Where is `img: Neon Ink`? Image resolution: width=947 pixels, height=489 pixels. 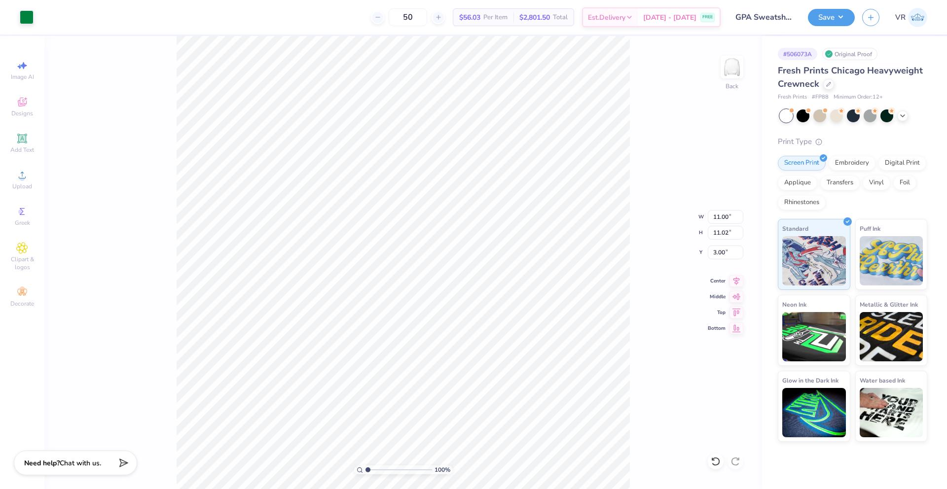 img: Neon Ink is located at coordinates (813, 337).